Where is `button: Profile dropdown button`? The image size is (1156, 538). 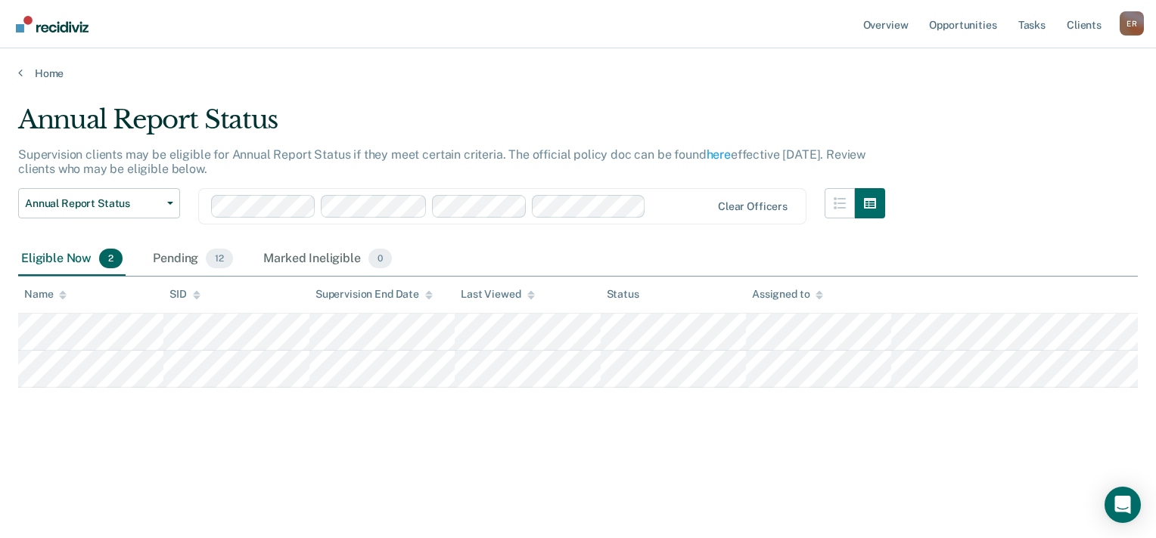 button: Profile dropdown button is located at coordinates (1131, 23).